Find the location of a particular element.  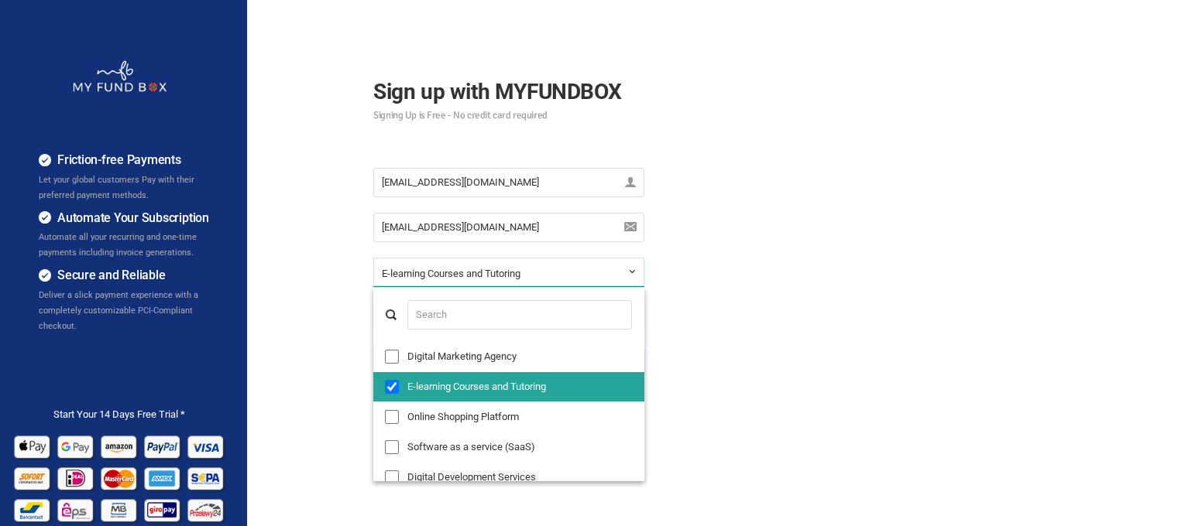

label: Digital Development Services is located at coordinates (509, 478).